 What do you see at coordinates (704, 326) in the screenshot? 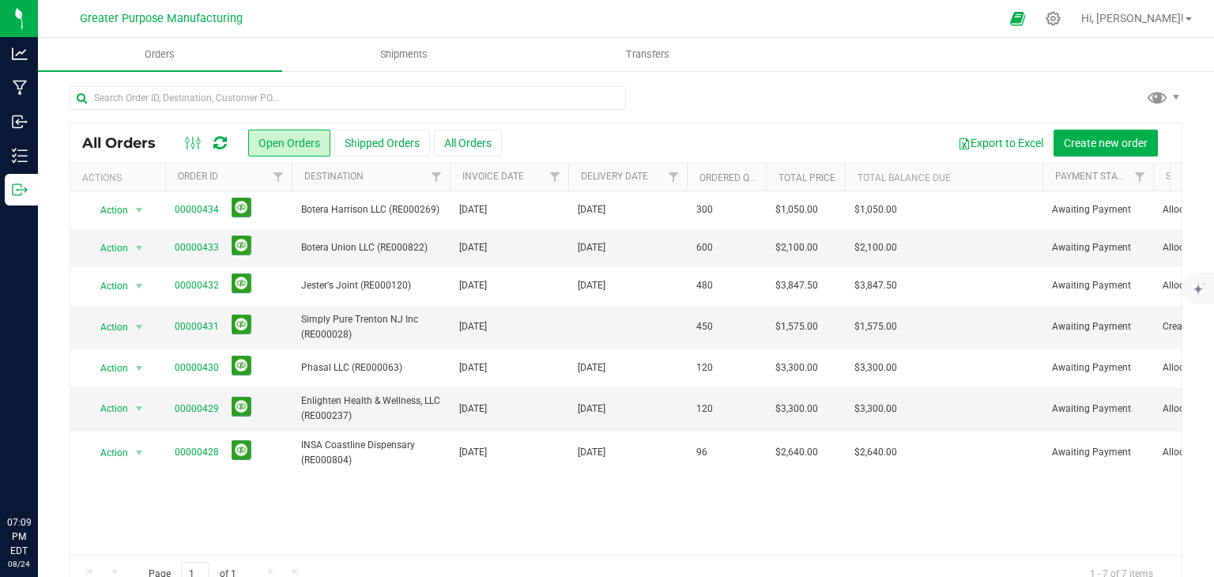
I see `span: 450` at bounding box center [704, 326].